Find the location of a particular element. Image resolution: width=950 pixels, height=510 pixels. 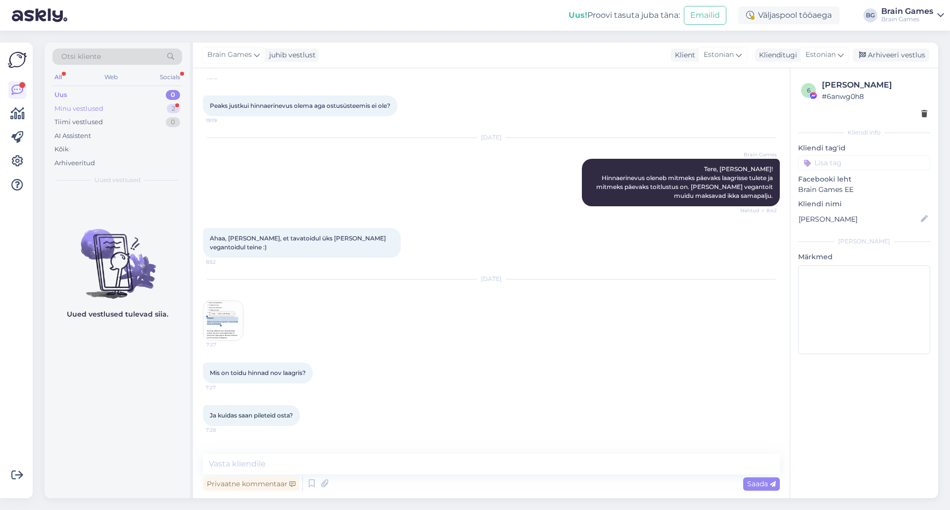

div: Tiimi vestlused is located at coordinates (79, 122).